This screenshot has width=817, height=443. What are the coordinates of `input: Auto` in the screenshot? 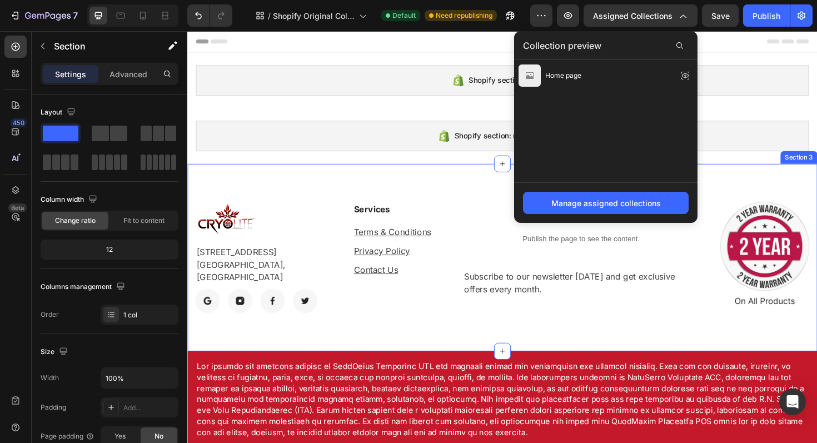 It's located at (139, 378).